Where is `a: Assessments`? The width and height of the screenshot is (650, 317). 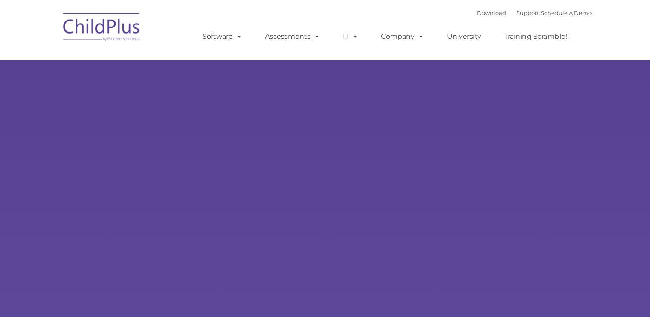
a: Assessments is located at coordinates (292, 37).